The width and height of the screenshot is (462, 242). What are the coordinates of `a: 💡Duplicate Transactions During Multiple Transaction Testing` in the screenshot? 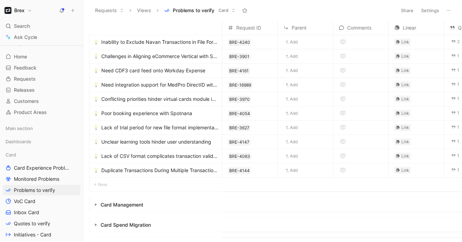 It's located at (157, 170).